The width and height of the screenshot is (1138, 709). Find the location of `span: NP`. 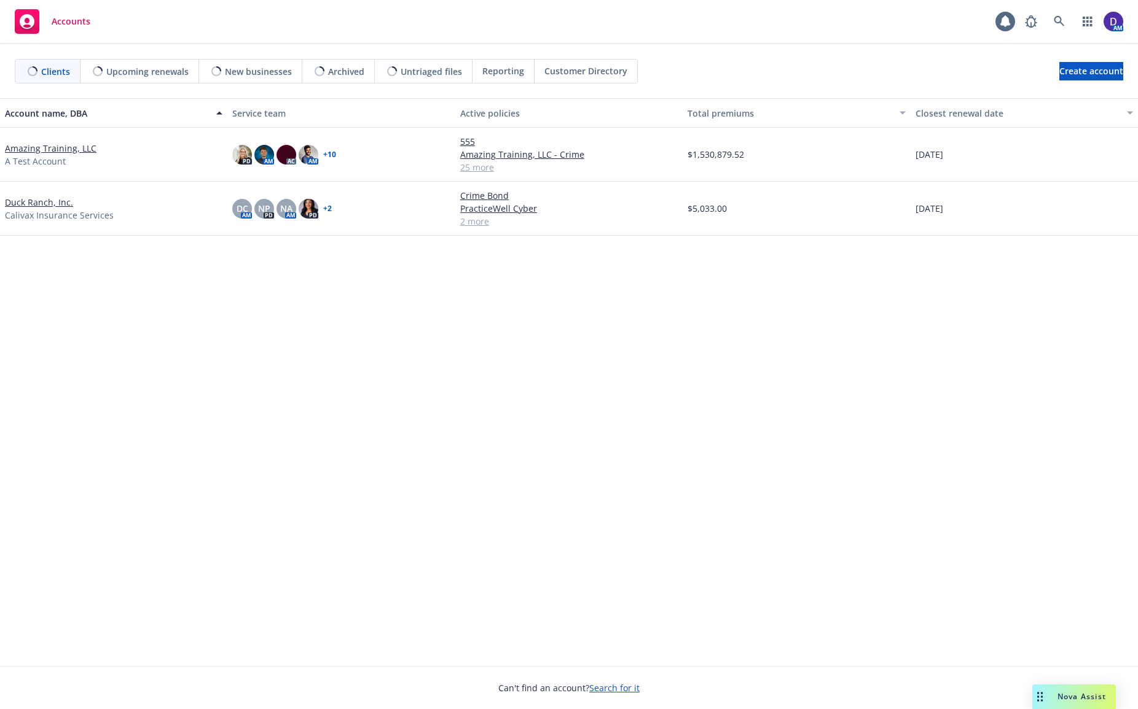

span: NP is located at coordinates (264, 208).